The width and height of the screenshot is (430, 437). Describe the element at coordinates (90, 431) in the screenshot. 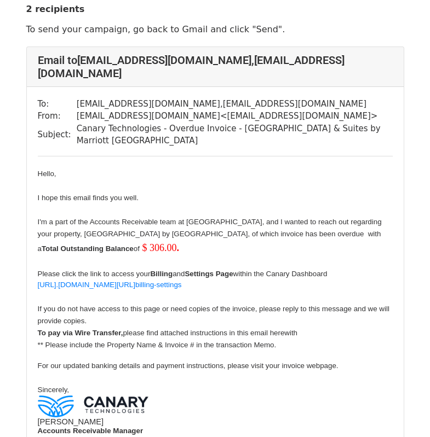

I see `span: Accounts Receivable Manager` at that location.